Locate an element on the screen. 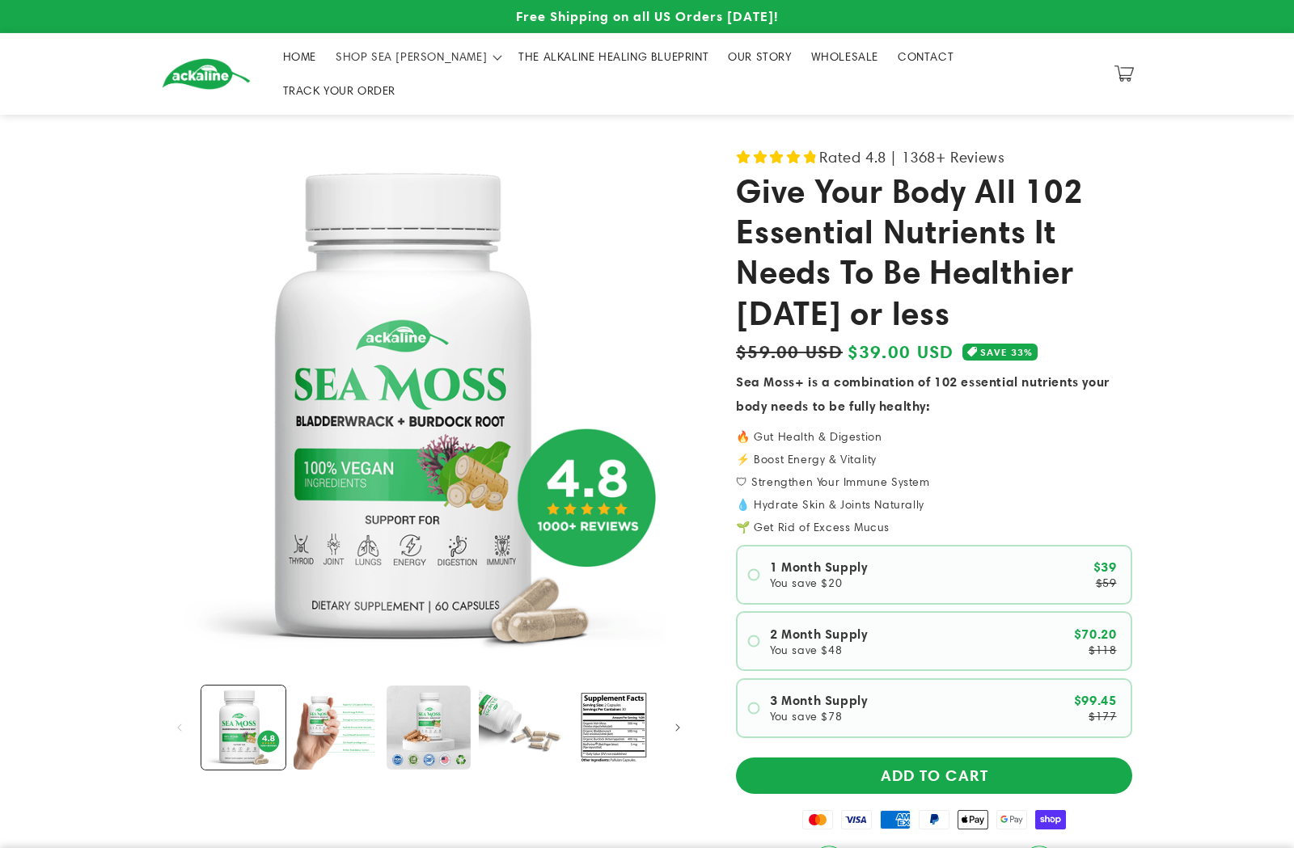 This screenshot has height=848, width=1294. s: $59.00 USD is located at coordinates (789, 351).